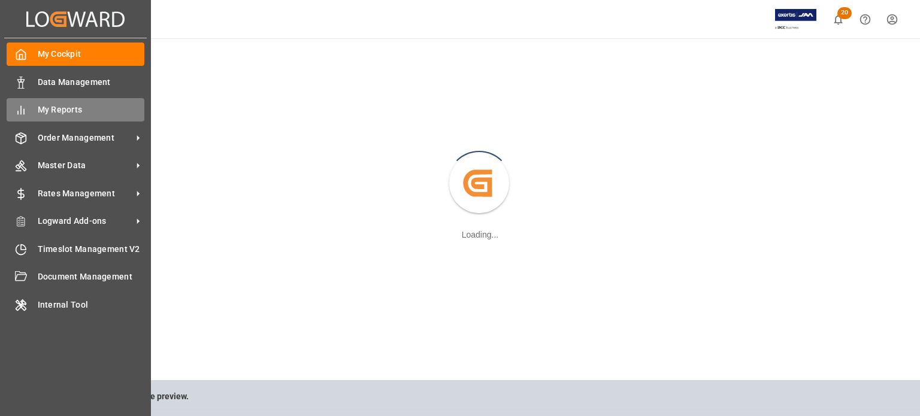 The height and width of the screenshot is (416, 920). Describe the element at coordinates (845, 13) in the screenshot. I see `span: 20` at that location.